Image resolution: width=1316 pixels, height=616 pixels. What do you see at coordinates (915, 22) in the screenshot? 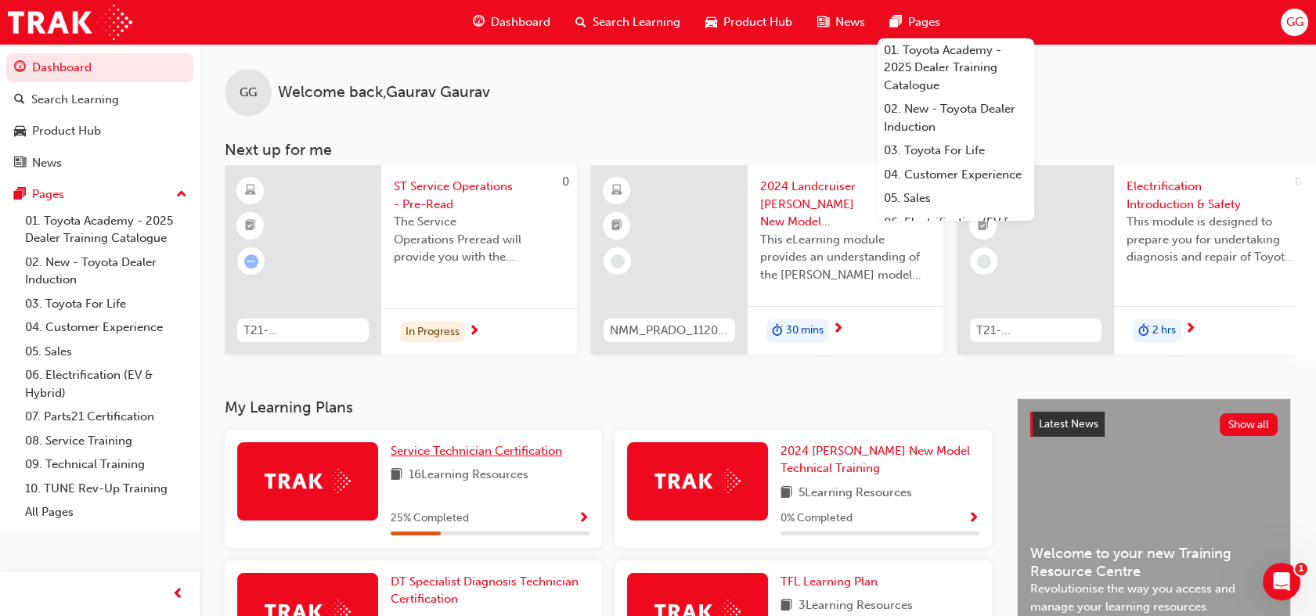
I see `a: pages-iconPages` at bounding box center [915, 22].